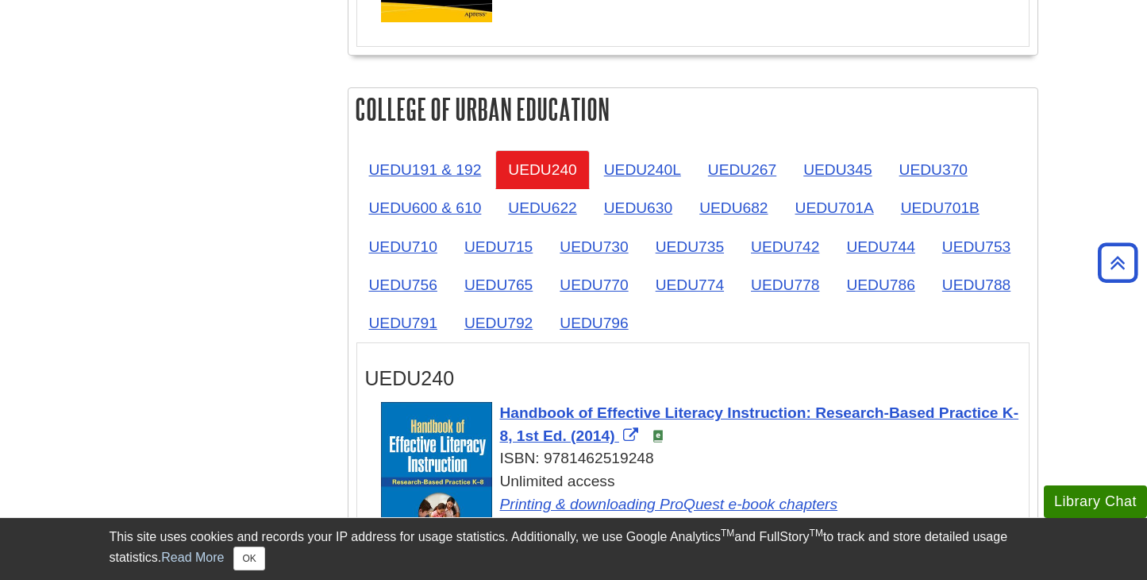  What do you see at coordinates (734, 207) in the screenshot?
I see `a: UEDU682` at bounding box center [734, 207].